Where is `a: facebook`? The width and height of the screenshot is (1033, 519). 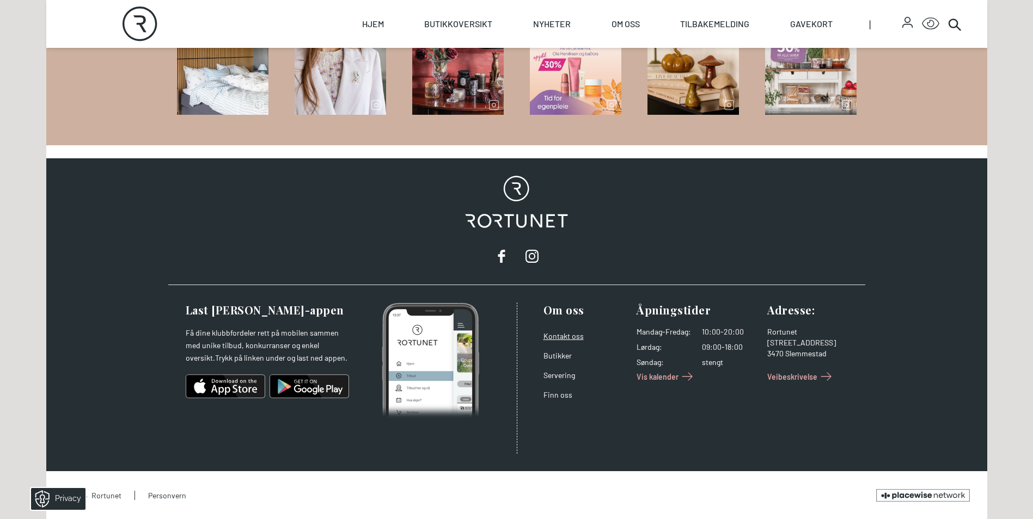
a: facebook is located at coordinates (501, 256).